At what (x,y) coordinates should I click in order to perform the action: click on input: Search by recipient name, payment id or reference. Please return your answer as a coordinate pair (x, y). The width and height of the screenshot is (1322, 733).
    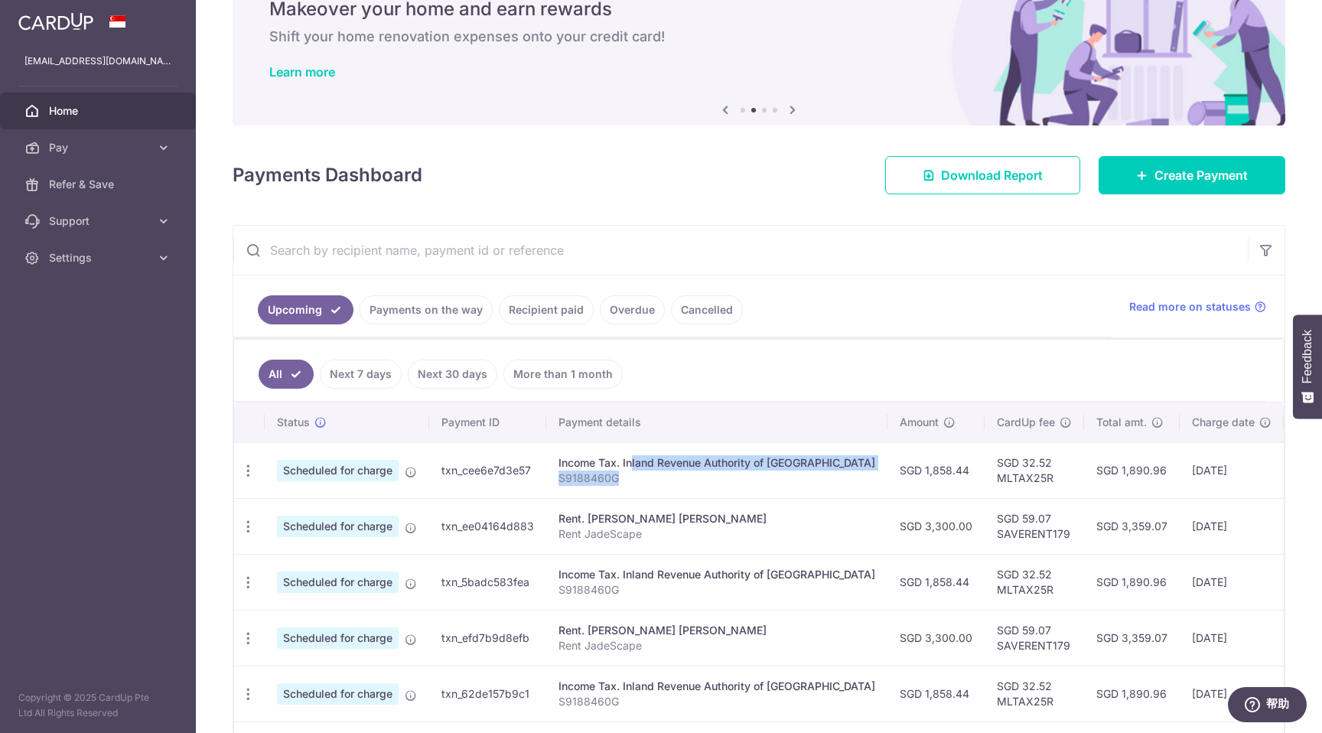
    Looking at the image, I should click on (740, 250).